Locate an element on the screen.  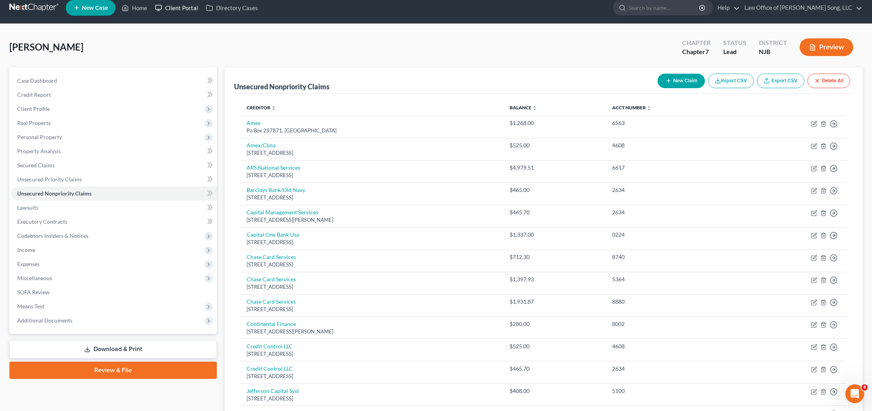
div: 5100 is located at coordinates (672, 391).